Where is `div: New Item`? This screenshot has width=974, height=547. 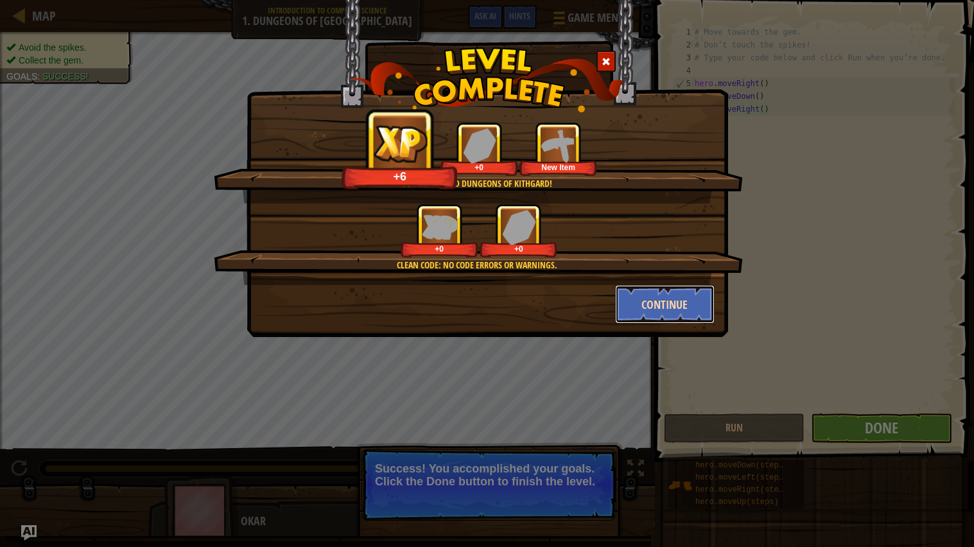
div: New Item is located at coordinates (558, 167).